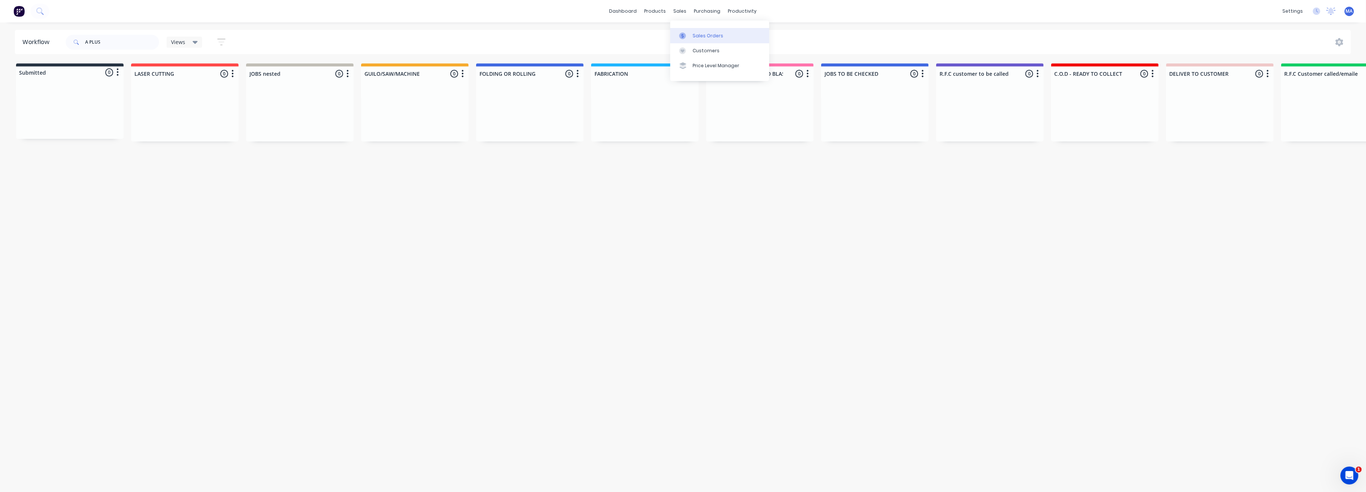 The width and height of the screenshot is (1366, 492). I want to click on div: Sales Orders, so click(708, 36).